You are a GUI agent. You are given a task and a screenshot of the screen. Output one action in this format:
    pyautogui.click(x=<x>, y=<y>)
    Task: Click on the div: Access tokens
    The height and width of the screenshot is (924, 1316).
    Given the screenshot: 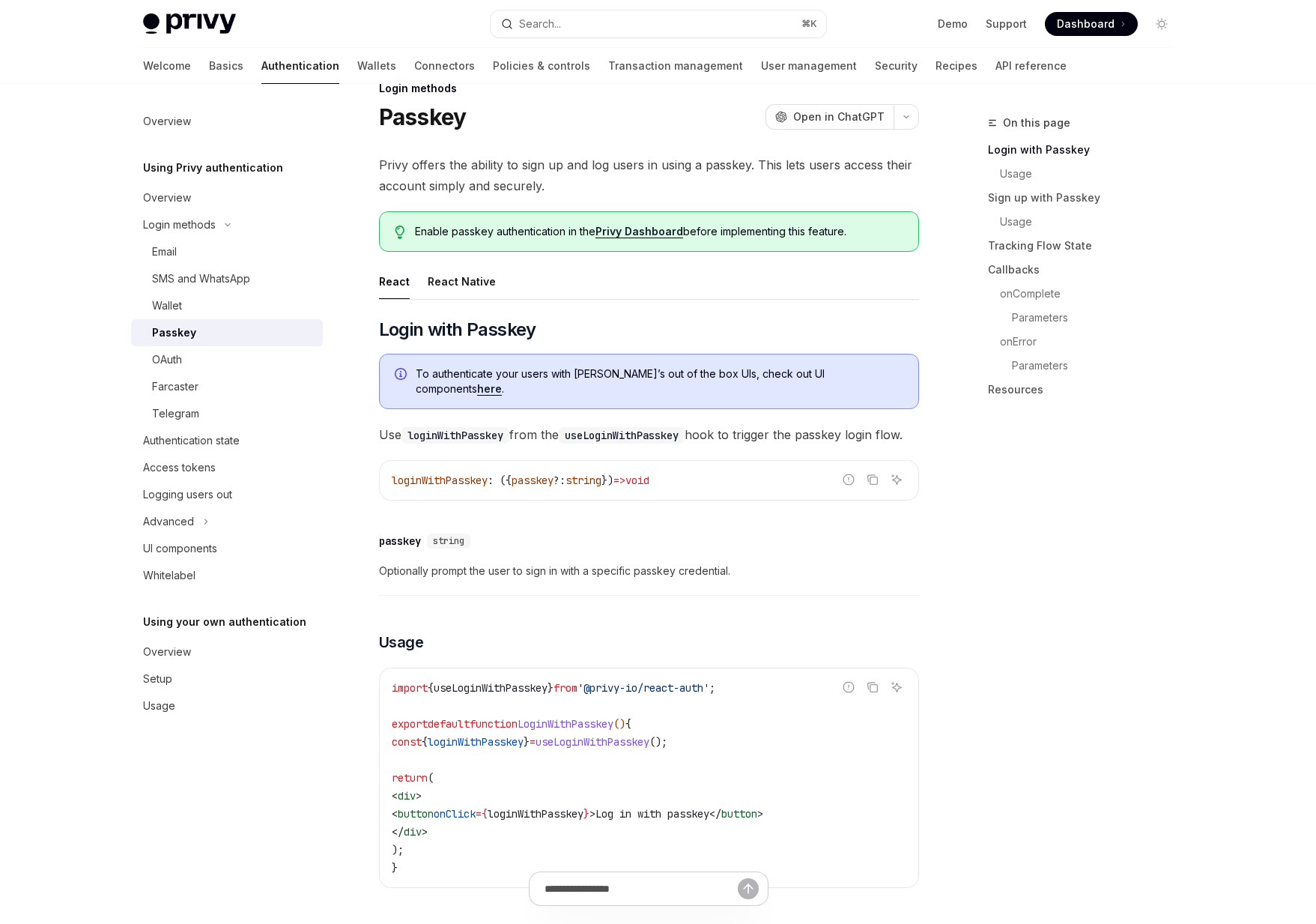 What is the action you would take?
    pyautogui.click(x=179, y=467)
    